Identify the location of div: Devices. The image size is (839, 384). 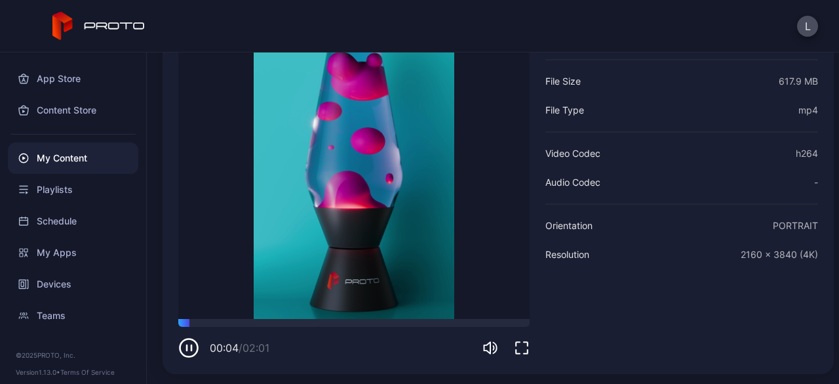
(73, 284).